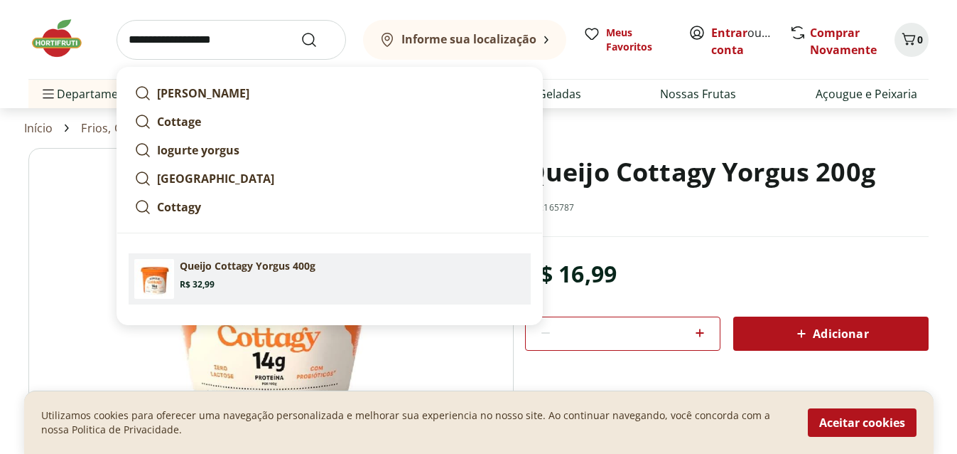 The width and height of the screenshot is (957, 454). What do you see at coordinates (469, 39) in the screenshot?
I see `b: Informe sua localização` at bounding box center [469, 39].